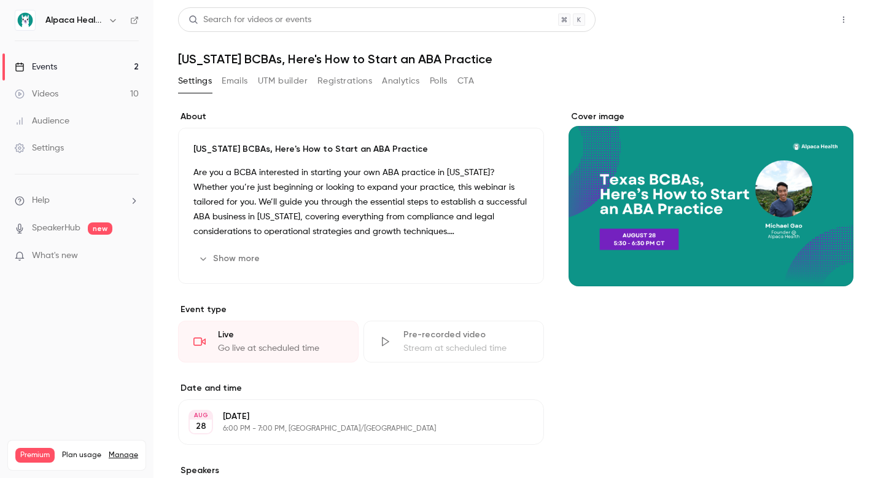 Image resolution: width=878 pixels, height=478 pixels. Describe the element at coordinates (401, 81) in the screenshot. I see `button: Analytics` at that location.